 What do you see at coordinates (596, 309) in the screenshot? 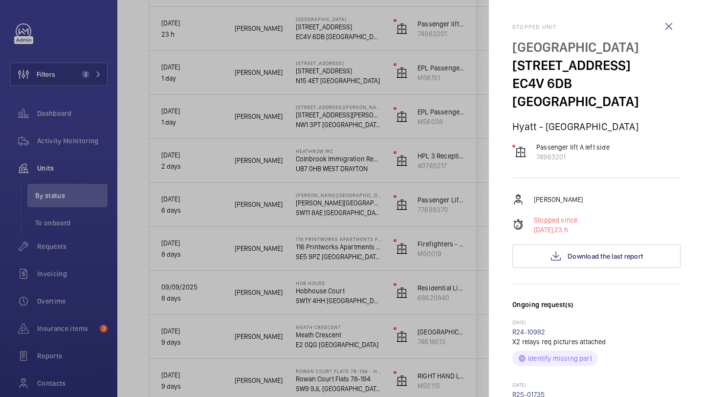
I see `h3: Ongoing request(s)` at bounding box center [596, 309].